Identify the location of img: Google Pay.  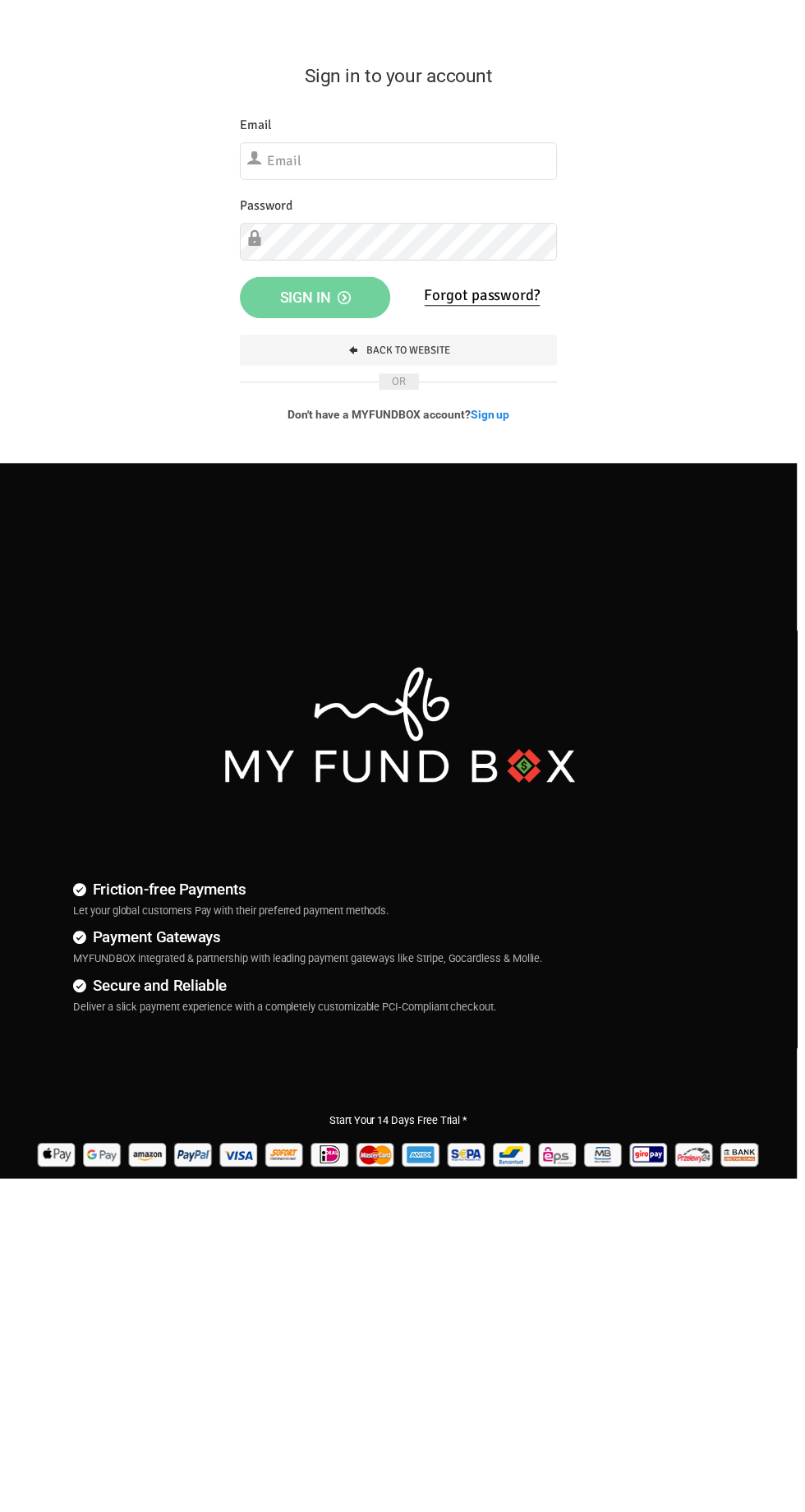
(103, 1165).